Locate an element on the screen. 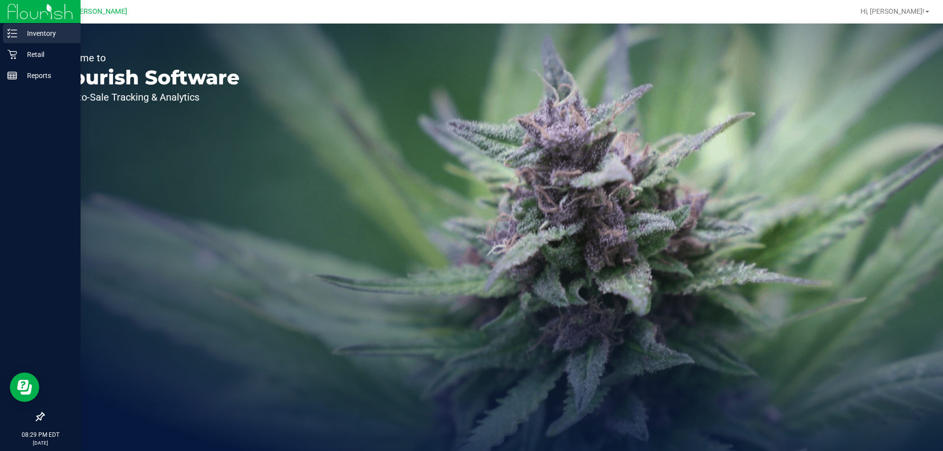 This screenshot has height=451, width=943. p: Flourish Software is located at coordinates (146, 78).